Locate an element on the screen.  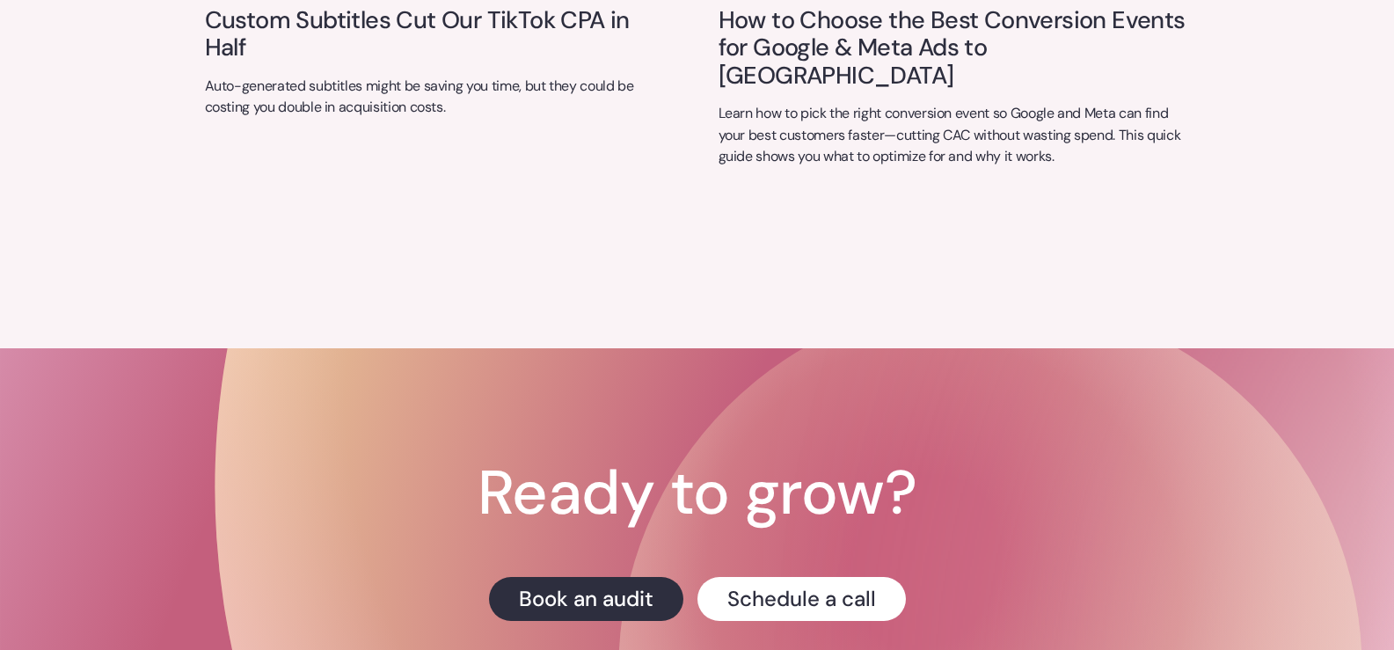
a: Custom Subtitles Cut Our TikTok CPA in Half is located at coordinates (441, 33).